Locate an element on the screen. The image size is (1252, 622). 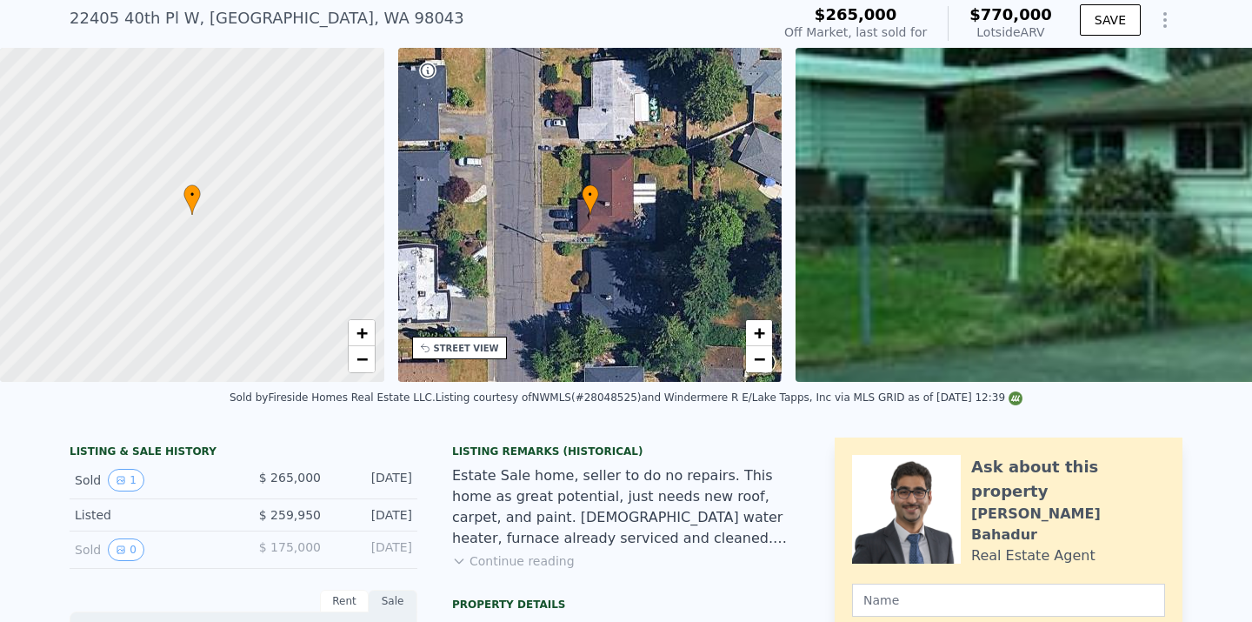
div: Property details is located at coordinates (626, 604).